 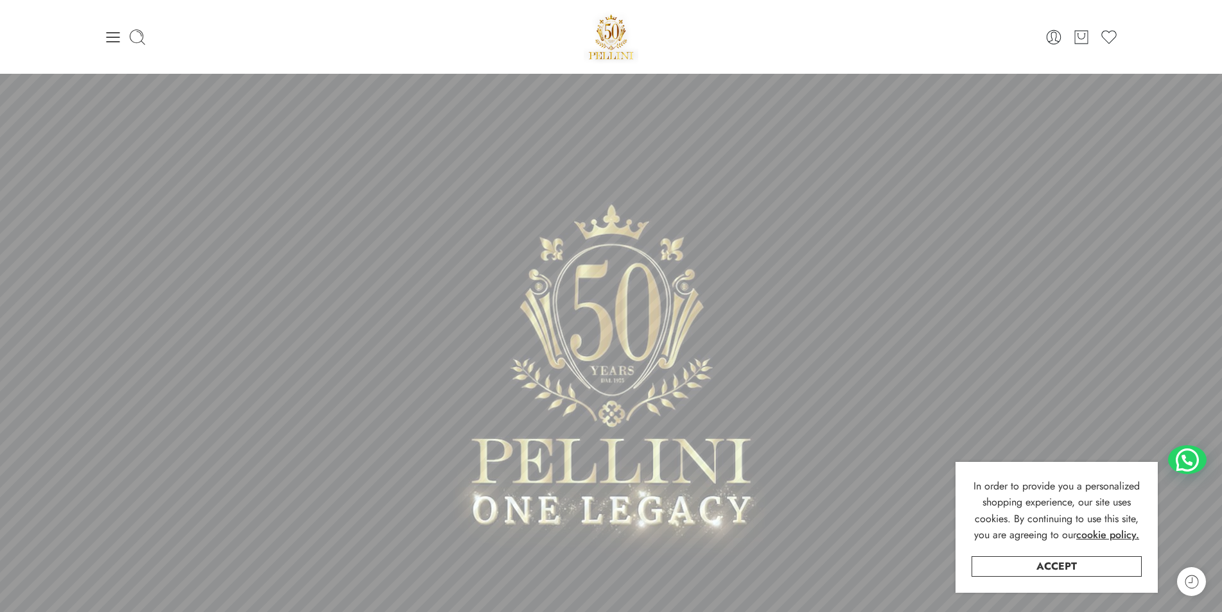 What do you see at coordinates (1109, 37) in the screenshot?
I see `a: Wishlist` at bounding box center [1109, 37].